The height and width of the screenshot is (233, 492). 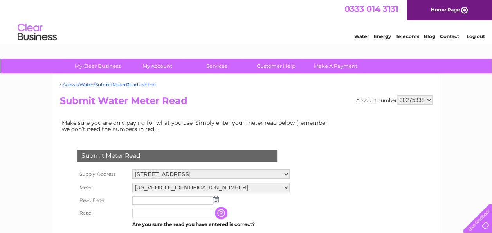 What do you see at coordinates (276, 66) in the screenshot?
I see `a: Customer Help` at bounding box center [276, 66].